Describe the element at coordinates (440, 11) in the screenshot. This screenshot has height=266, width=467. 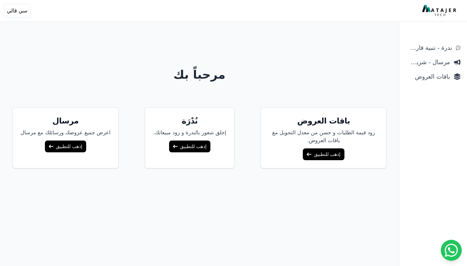
I see `img: MatajerTech Logo` at that location.